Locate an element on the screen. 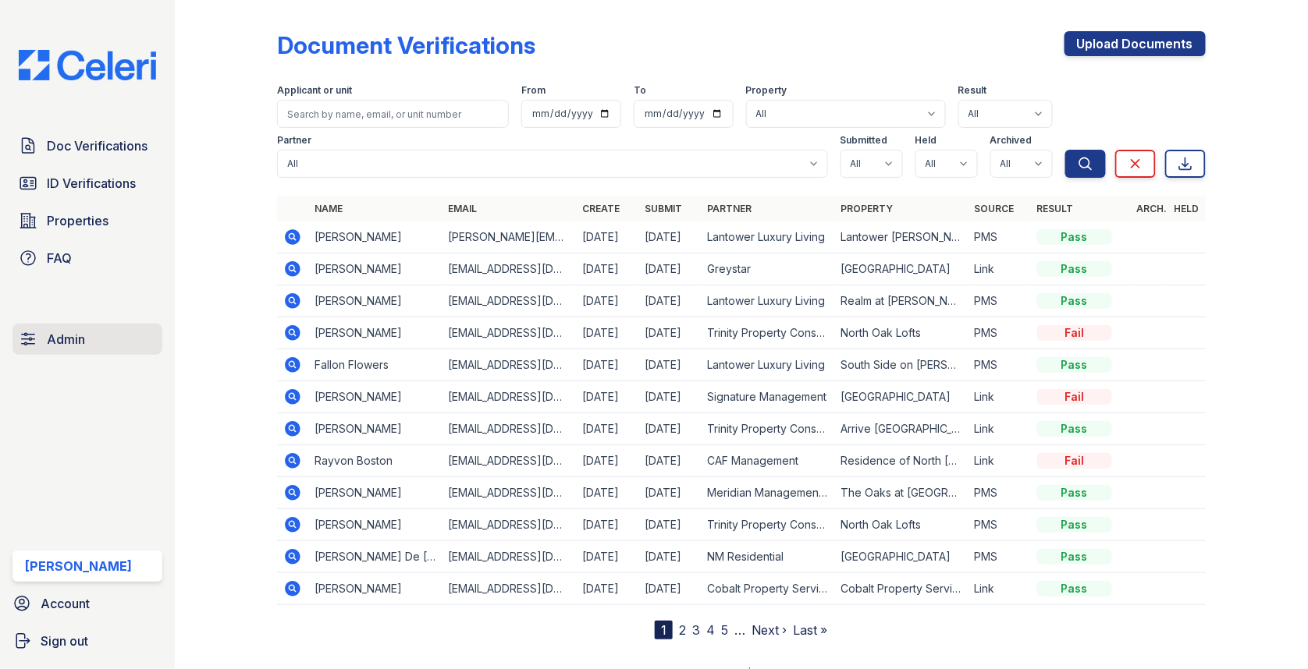 Image resolution: width=1308 pixels, height=669 pixels. a: Email is located at coordinates (463, 208).